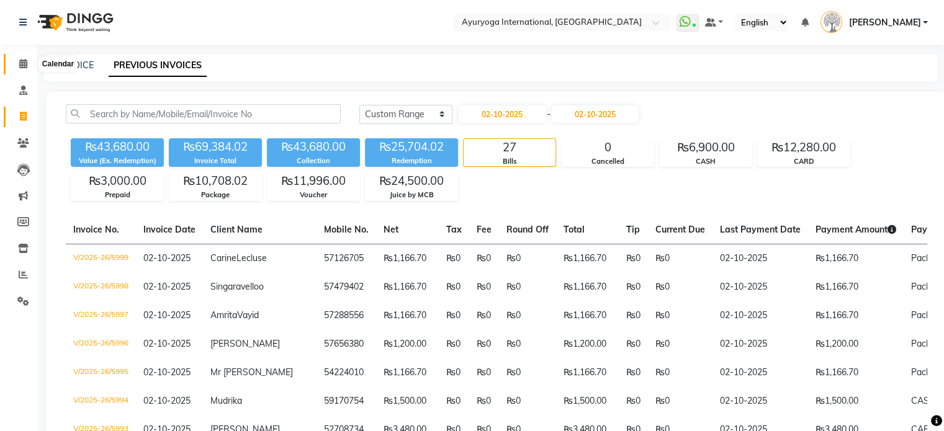 The height and width of the screenshot is (431, 944). Describe the element at coordinates (100, 344) in the screenshot. I see `td: V/2025-26/5996` at that location.